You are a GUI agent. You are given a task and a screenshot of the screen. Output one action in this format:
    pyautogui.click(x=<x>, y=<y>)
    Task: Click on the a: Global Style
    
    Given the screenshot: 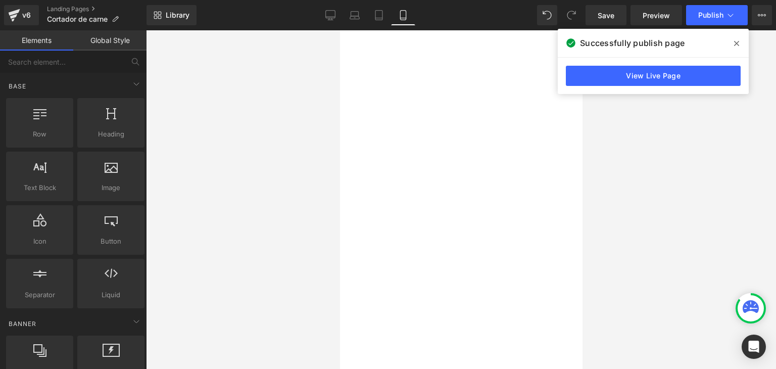 What is the action you would take?
    pyautogui.click(x=110, y=40)
    